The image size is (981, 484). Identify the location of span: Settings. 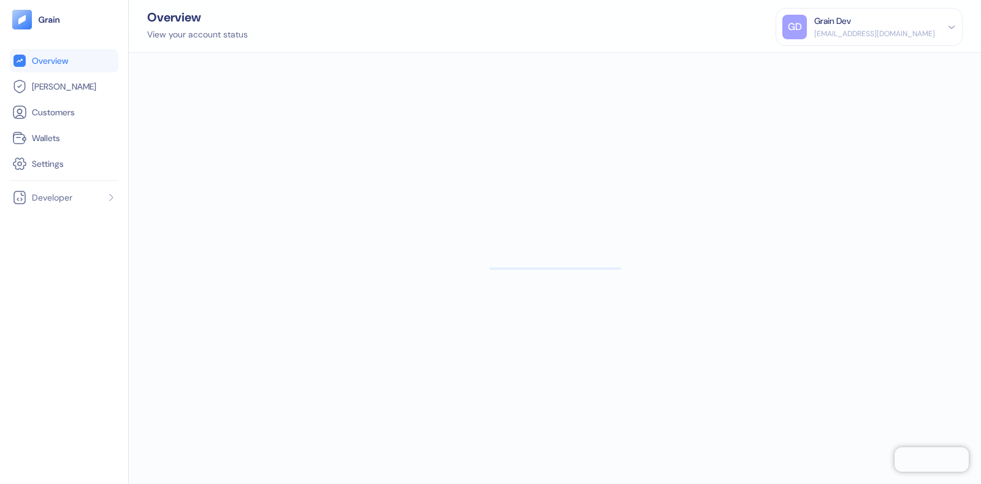
(48, 164).